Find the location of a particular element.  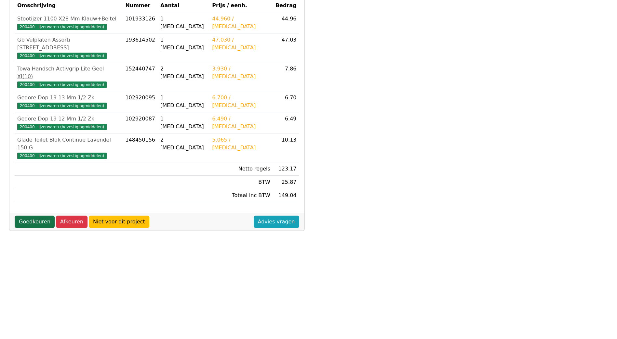

a: Gedore Dop 19 12 Mm 1/2 Zk200400 - IJzerwaren (bevestigingmiddelen) is located at coordinates (69, 123).